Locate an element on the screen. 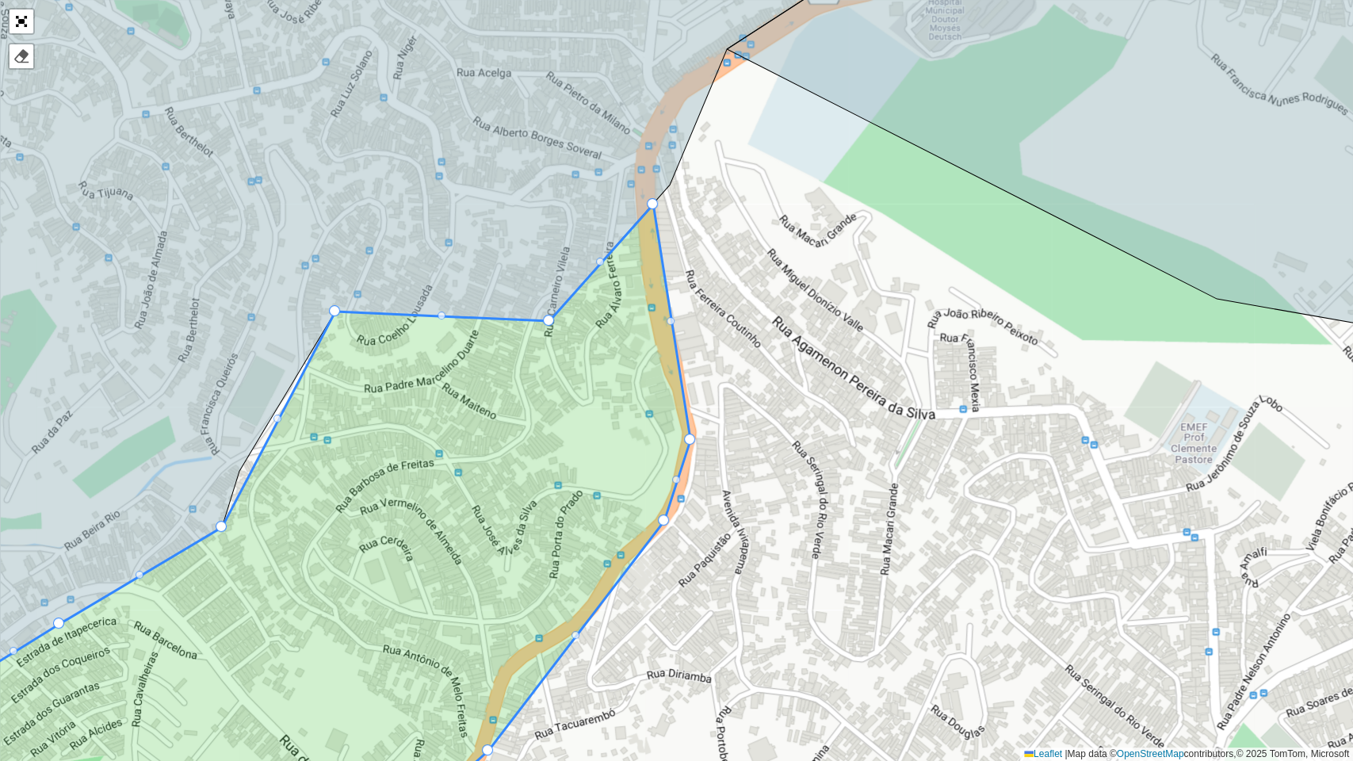  div: Remover camada(s) is located at coordinates (21, 56).